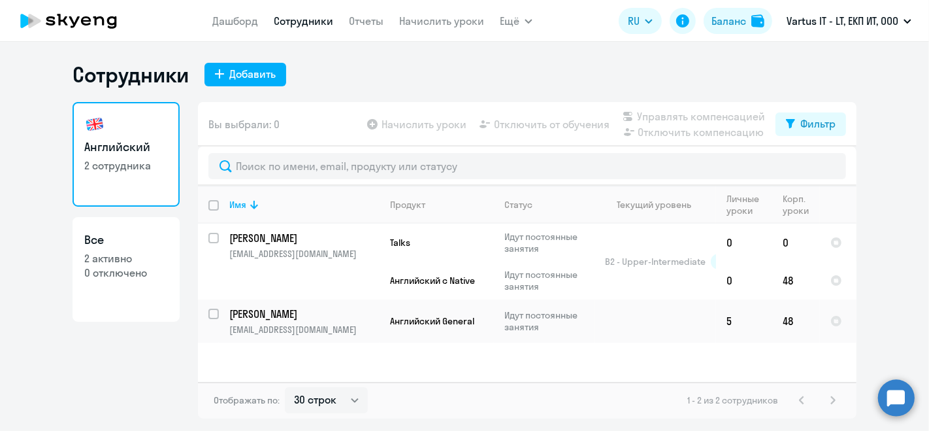 Image resolution: width=929 pixels, height=431 pixels. Describe the element at coordinates (400, 242) in the screenshot. I see `span: Talks` at that location.